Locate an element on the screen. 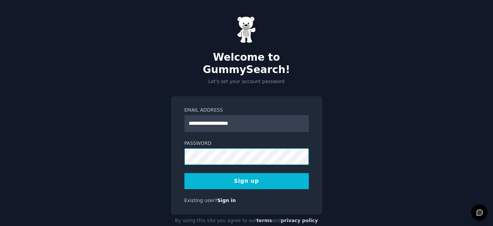  h2: Welcome to GummySearch! is located at coordinates (246, 63).